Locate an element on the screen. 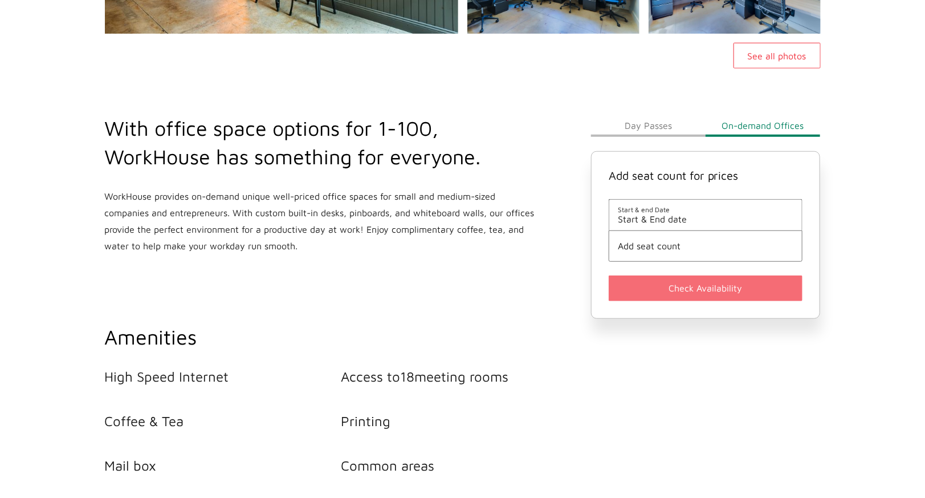 The width and height of the screenshot is (925, 498). li: High Speed Internet is located at coordinates (223, 376).